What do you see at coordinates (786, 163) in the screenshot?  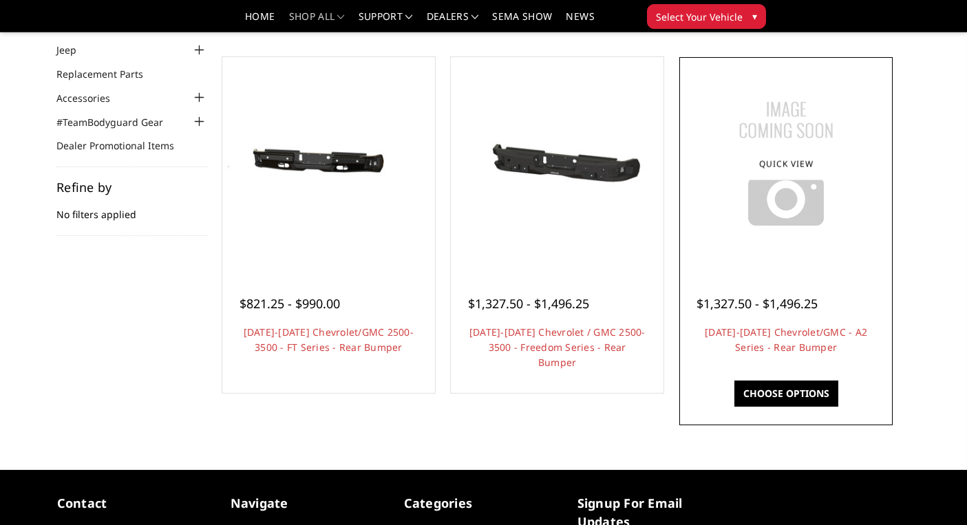 I see `a: Quick view` at bounding box center [786, 163].